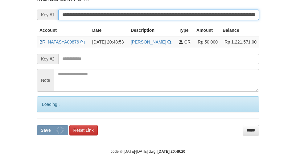 This screenshot has width=296, height=158. What do you see at coordinates (207, 30) in the screenshot?
I see `th: Amount` at bounding box center [207, 30].